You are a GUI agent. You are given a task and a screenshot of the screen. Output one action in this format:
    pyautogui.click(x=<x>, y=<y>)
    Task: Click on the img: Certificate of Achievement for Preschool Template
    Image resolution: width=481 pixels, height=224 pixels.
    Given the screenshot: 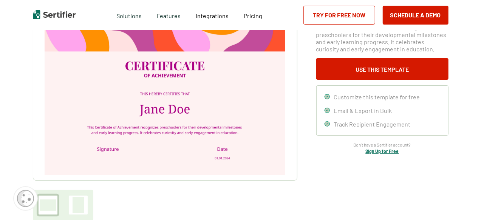 What is the action you would take?
    pyautogui.click(x=165, y=90)
    